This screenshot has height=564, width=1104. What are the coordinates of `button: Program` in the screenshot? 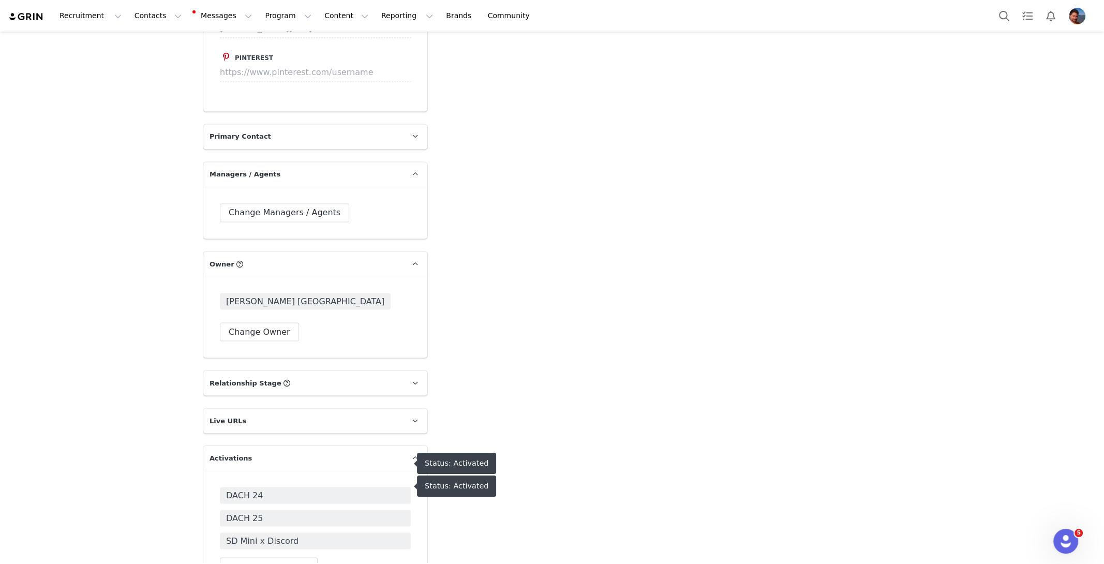 It's located at (288, 16).